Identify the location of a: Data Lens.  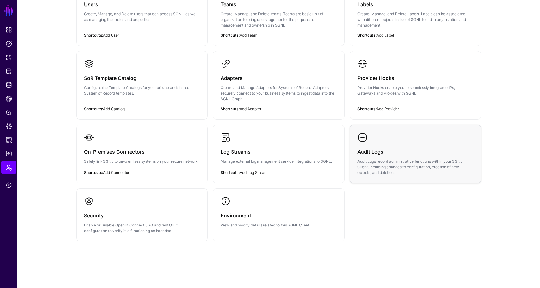
(9, 126).